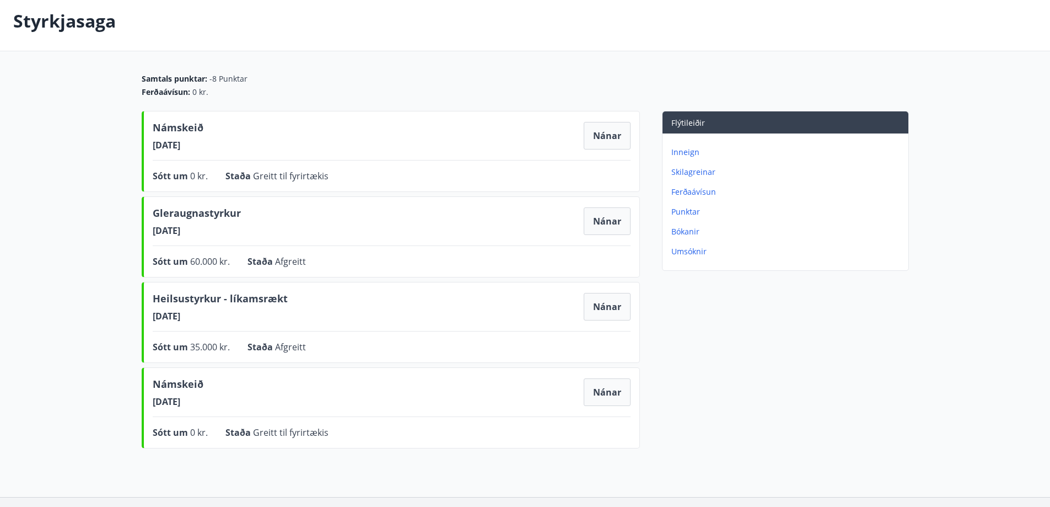 The height and width of the screenshot is (507, 1050). What do you see at coordinates (65, 21) in the screenshot?
I see `p: Styrkjasaga` at bounding box center [65, 21].